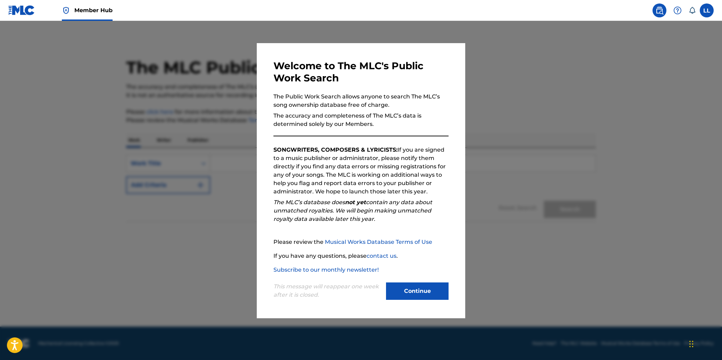 The width and height of the screenshot is (722, 360). I want to click on a: Musical Works Database Terms of Use, so click(378, 242).